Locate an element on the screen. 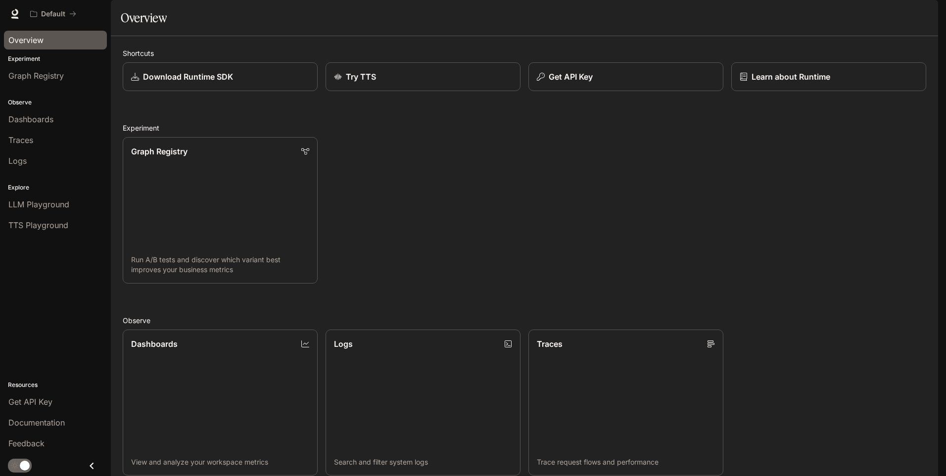 The height and width of the screenshot is (476, 946). p: View and analyze your workspace metrics is located at coordinates (220, 462).